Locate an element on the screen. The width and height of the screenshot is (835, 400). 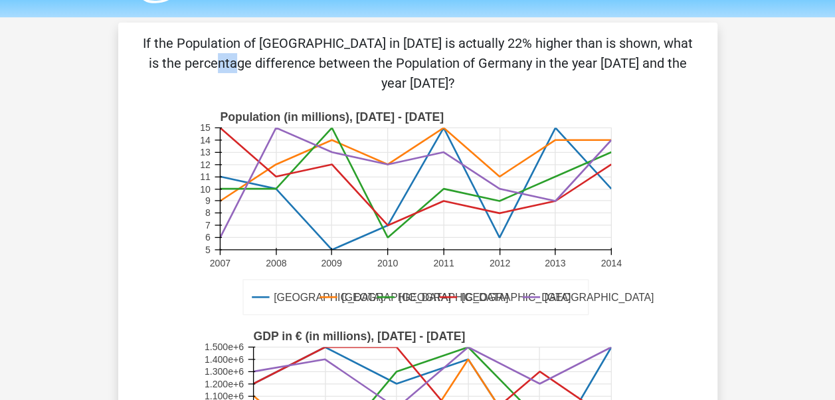
text: 9 is located at coordinates (207, 201).